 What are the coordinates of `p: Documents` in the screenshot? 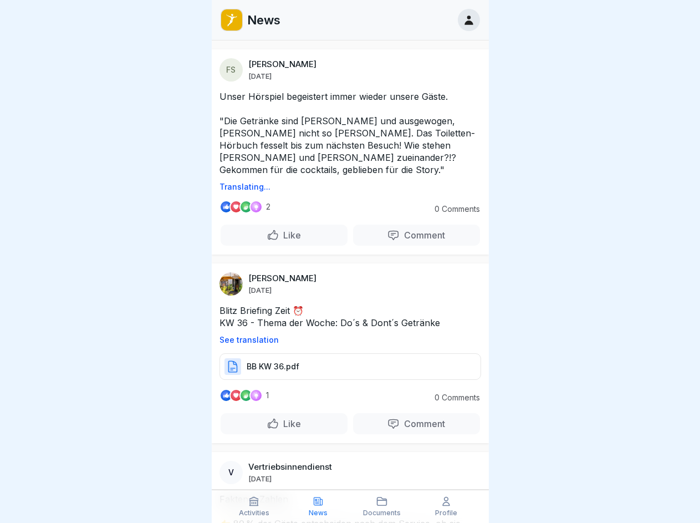 It's located at (382, 513).